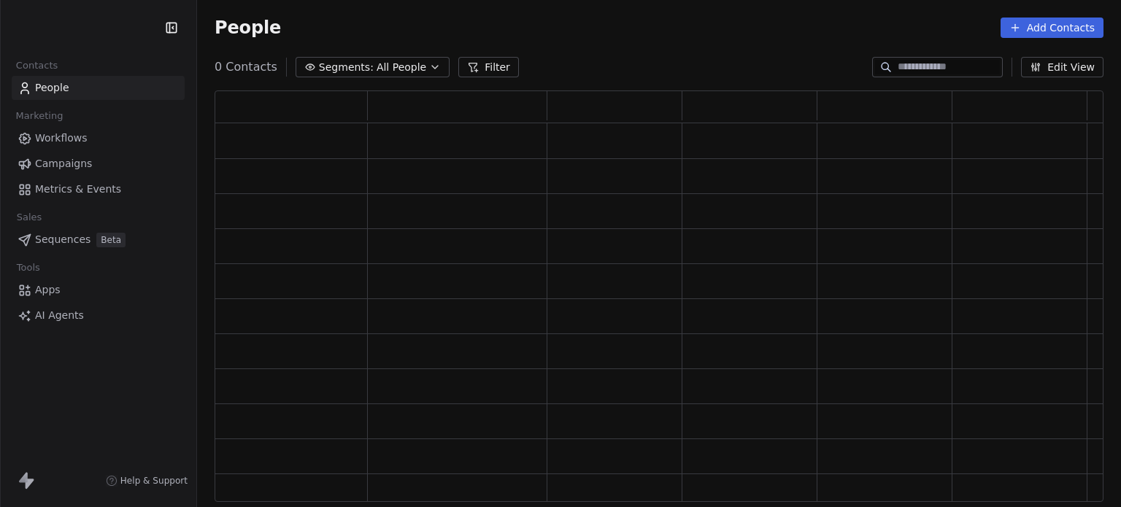 The height and width of the screenshot is (507, 1121). Describe the element at coordinates (401, 67) in the screenshot. I see `span: All People` at that location.